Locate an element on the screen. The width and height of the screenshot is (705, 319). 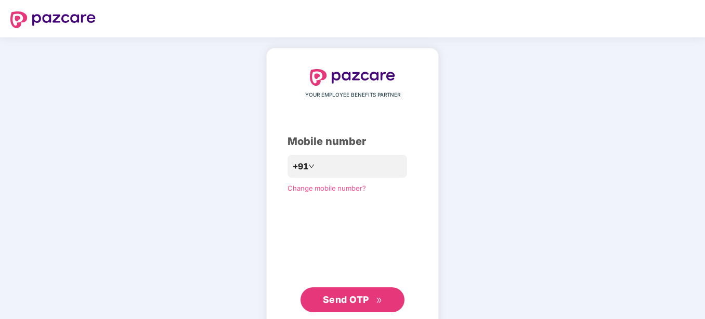
span: Change mobile number? is located at coordinates (327, 188).